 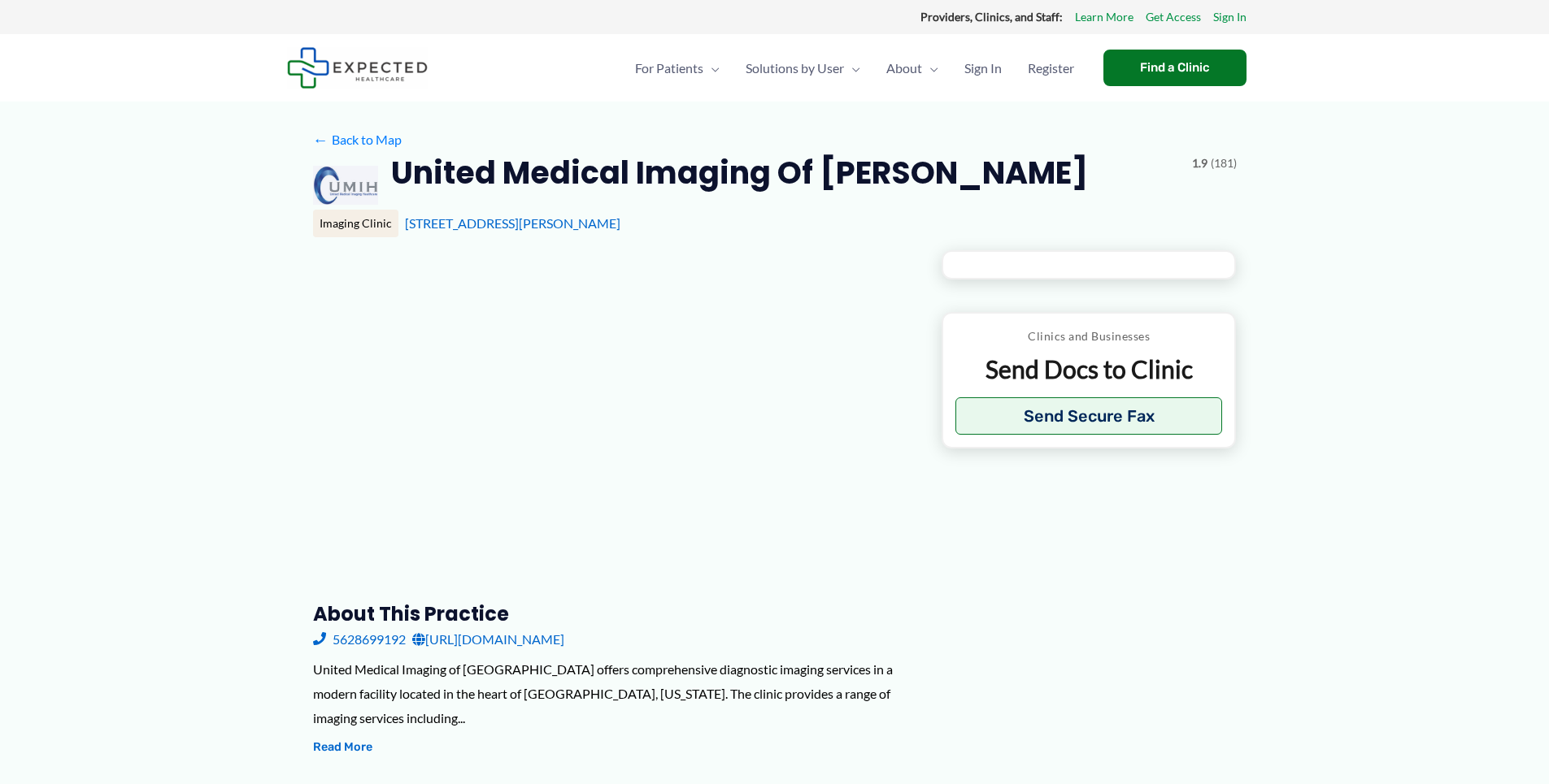 What do you see at coordinates (1105, 17) in the screenshot?
I see `a: Learn More` at bounding box center [1105, 17].